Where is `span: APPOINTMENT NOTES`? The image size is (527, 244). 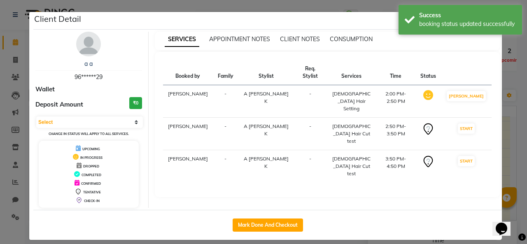 span: APPOINTMENT NOTES is located at coordinates (240, 39).